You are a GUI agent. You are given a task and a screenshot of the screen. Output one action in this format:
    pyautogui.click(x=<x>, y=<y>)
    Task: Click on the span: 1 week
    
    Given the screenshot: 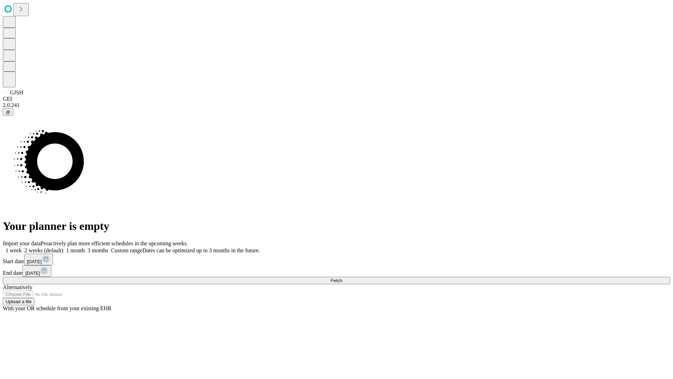 What is the action you would take?
    pyautogui.click(x=14, y=250)
    